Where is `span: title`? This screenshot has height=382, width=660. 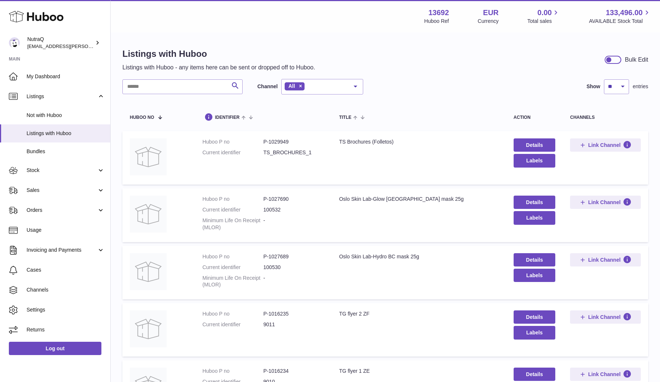 span: title is located at coordinates (345, 117).